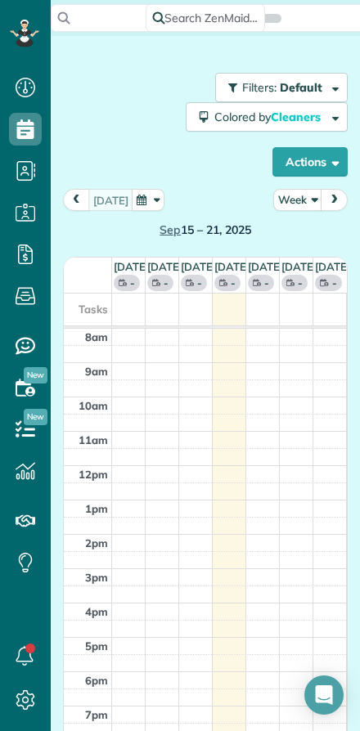 The height and width of the screenshot is (731, 360). What do you see at coordinates (281, 87) in the screenshot?
I see `button: Filters: Default` at bounding box center [281, 87].